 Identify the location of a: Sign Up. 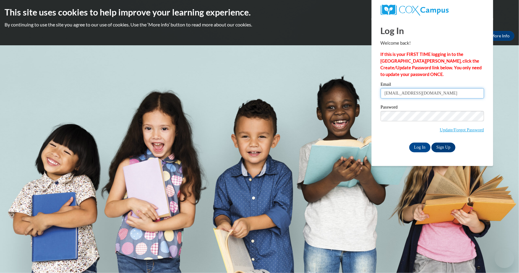
(444, 148).